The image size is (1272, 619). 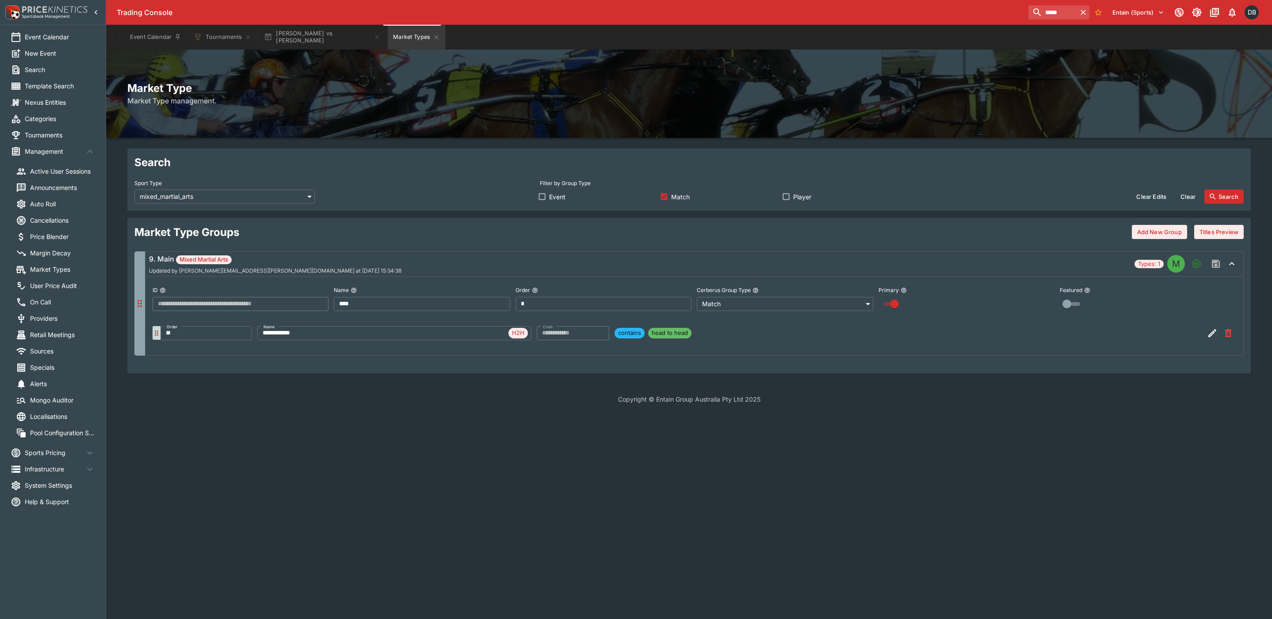 What do you see at coordinates (904, 290) in the screenshot?
I see `button: Primary` at bounding box center [904, 290].